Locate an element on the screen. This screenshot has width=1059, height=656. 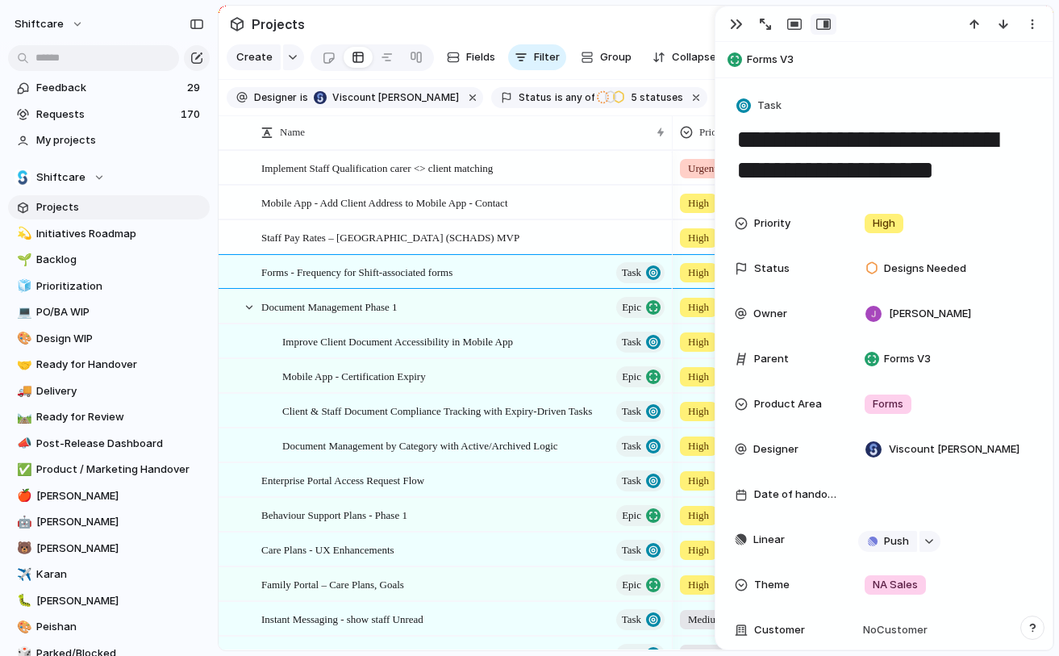
span: Forms is located at coordinates (888, 404).